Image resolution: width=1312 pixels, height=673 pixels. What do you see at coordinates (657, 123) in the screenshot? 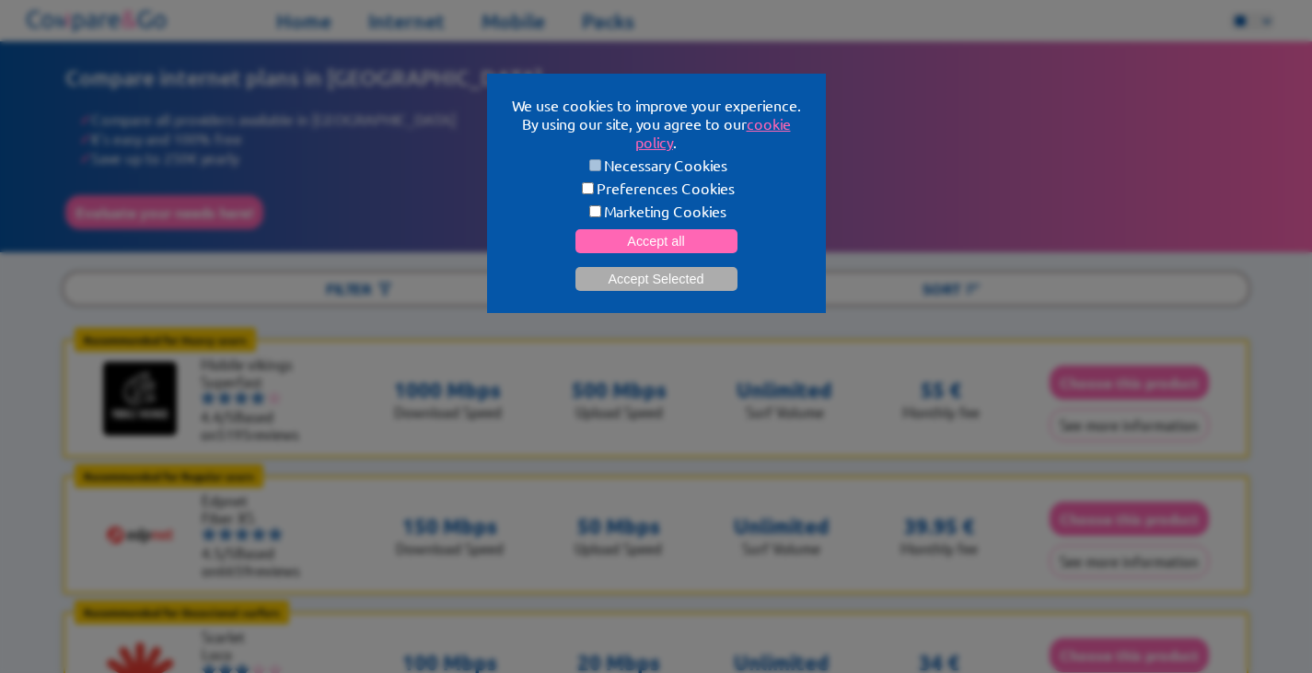
I see `p: We use cookies to improve your experience. By using our site, you agree to our .` at bounding box center [657, 123].